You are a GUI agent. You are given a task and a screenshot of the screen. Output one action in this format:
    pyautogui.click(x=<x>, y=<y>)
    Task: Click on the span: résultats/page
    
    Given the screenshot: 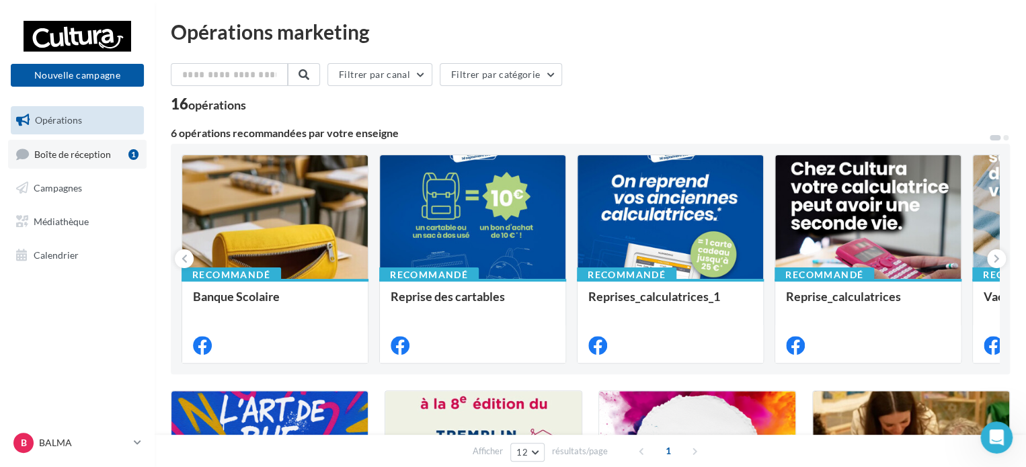 What is the action you would take?
    pyautogui.click(x=579, y=451)
    